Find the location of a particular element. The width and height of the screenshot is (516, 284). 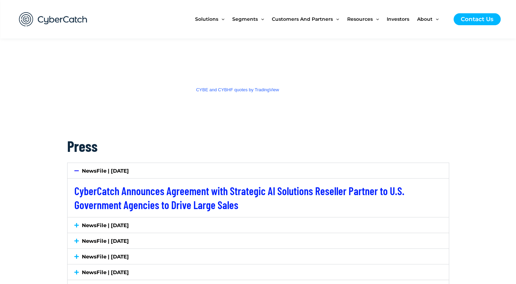

h2: Press is located at coordinates (258, 146).